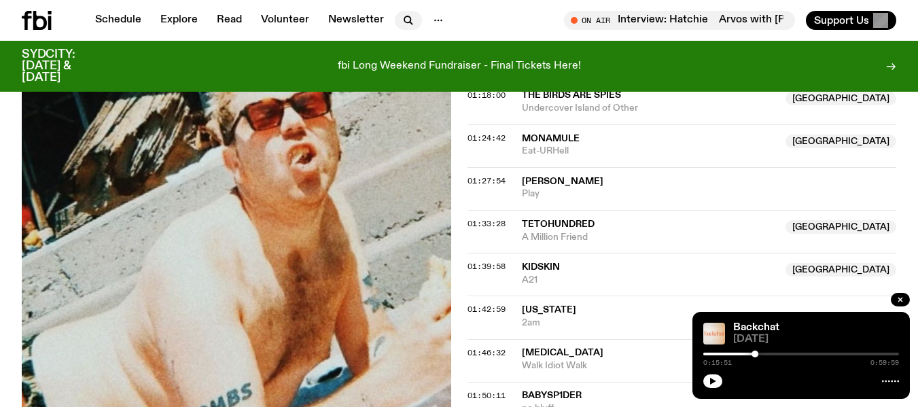  What do you see at coordinates (487, 266) in the screenshot?
I see `span: 01:39:58` at bounding box center [487, 266].